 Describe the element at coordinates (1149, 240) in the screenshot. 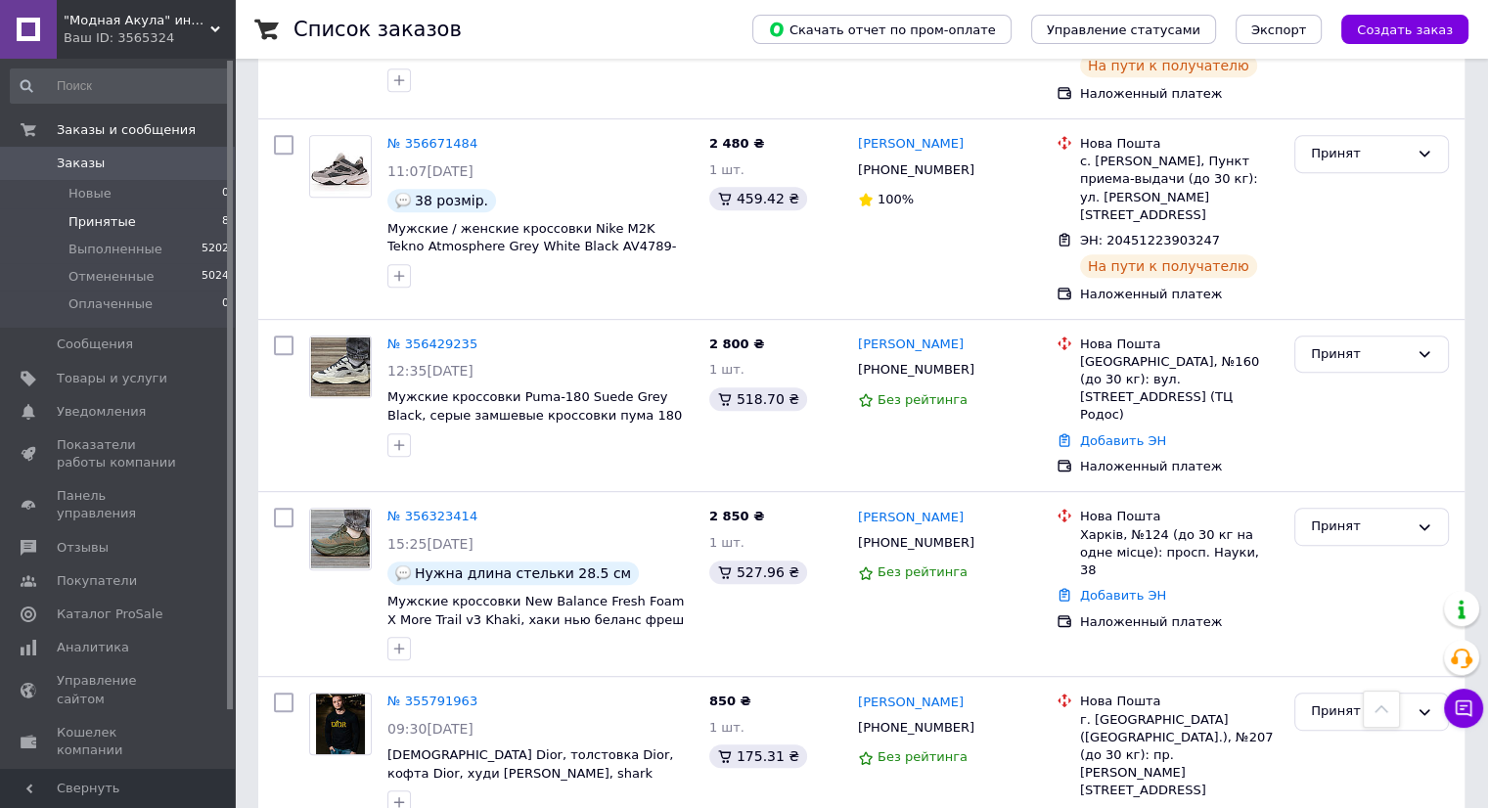

I see `span: ЭН: 20451223903247` at that location.